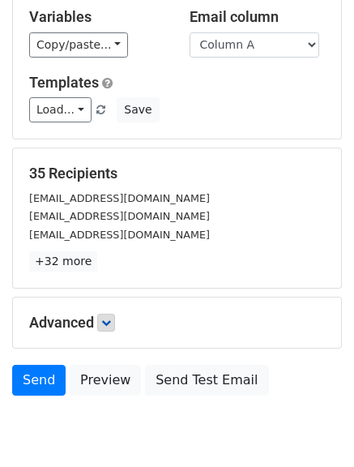 The height and width of the screenshot is (467, 354). What do you see at coordinates (60, 109) in the screenshot?
I see `a: Load...` at bounding box center [60, 109].